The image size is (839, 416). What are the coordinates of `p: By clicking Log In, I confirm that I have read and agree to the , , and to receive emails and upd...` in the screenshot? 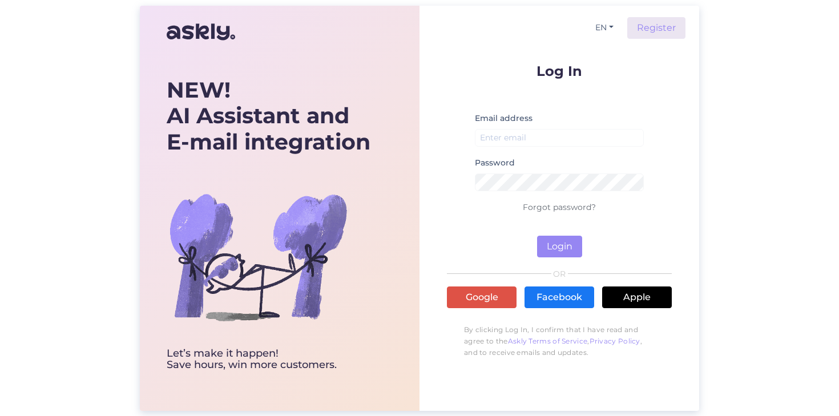 It's located at (559, 341).